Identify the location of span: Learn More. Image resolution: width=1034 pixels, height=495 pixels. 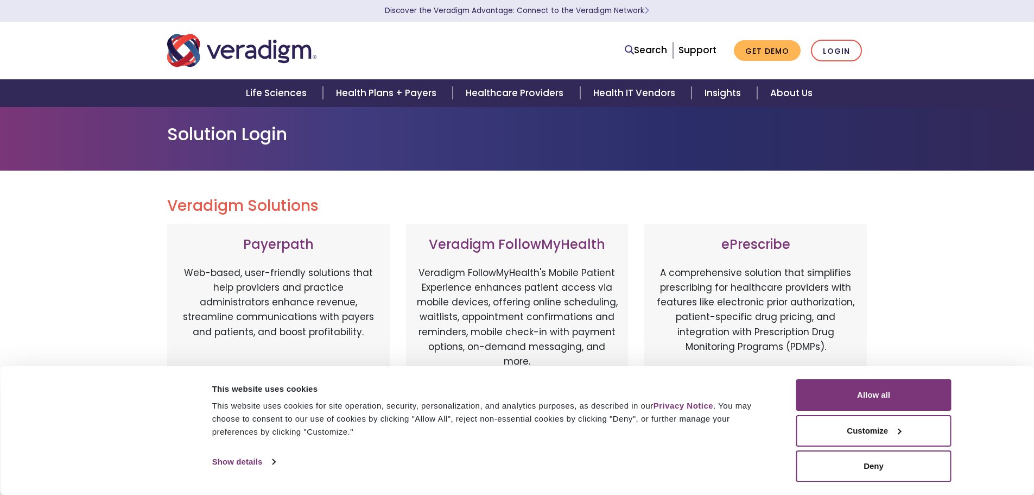
(647, 10).